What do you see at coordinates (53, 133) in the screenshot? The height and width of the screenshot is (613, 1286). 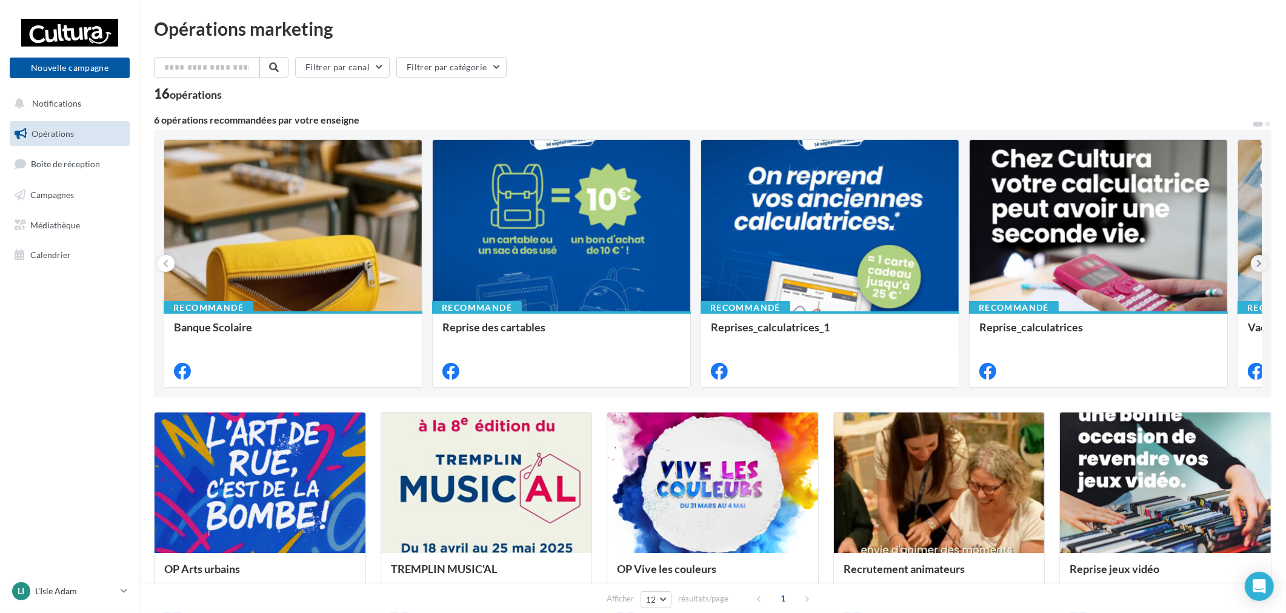 I see `span: Opérations` at bounding box center [53, 133].